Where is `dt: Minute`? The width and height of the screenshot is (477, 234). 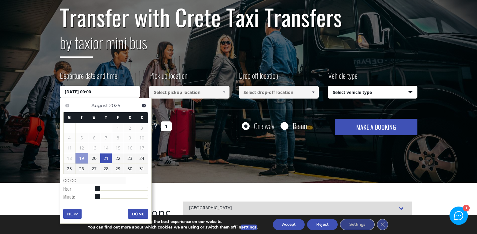 dt: Minute is located at coordinates (80, 198).